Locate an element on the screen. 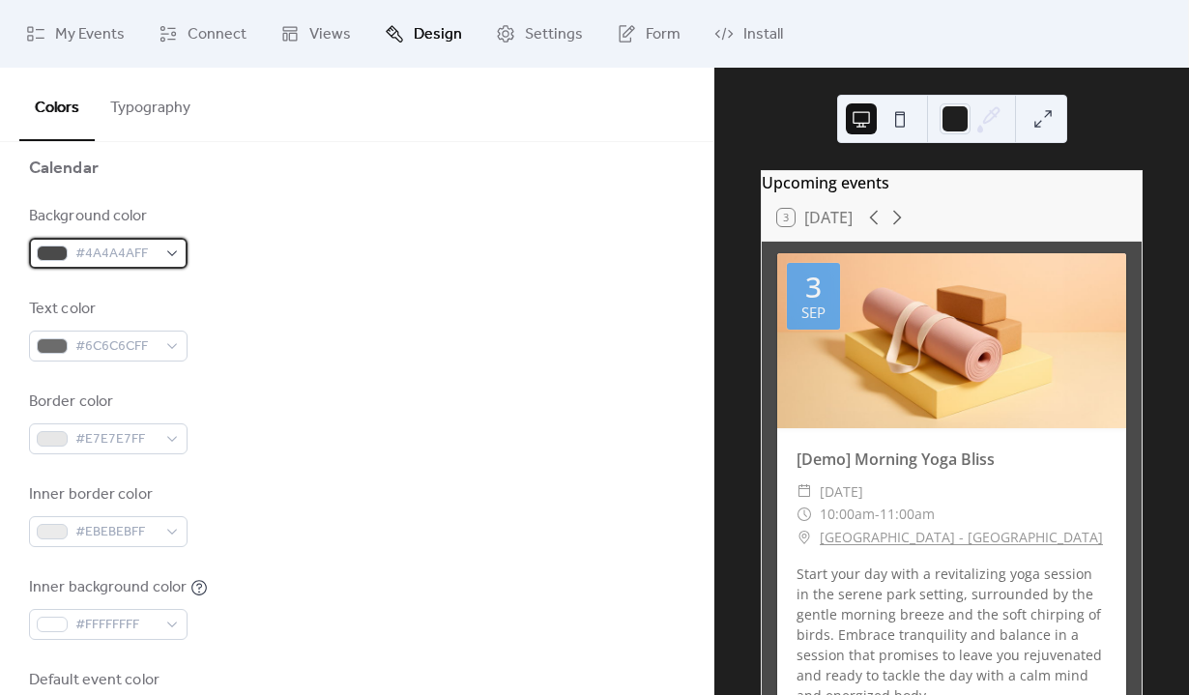 This screenshot has height=695, width=1189. div: Calendar is located at coordinates (64, 168).